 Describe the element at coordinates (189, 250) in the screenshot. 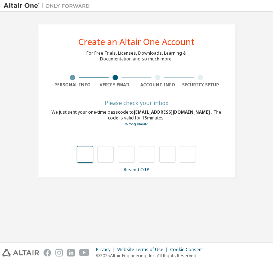

I see `div: Cookie Consent` at that location.